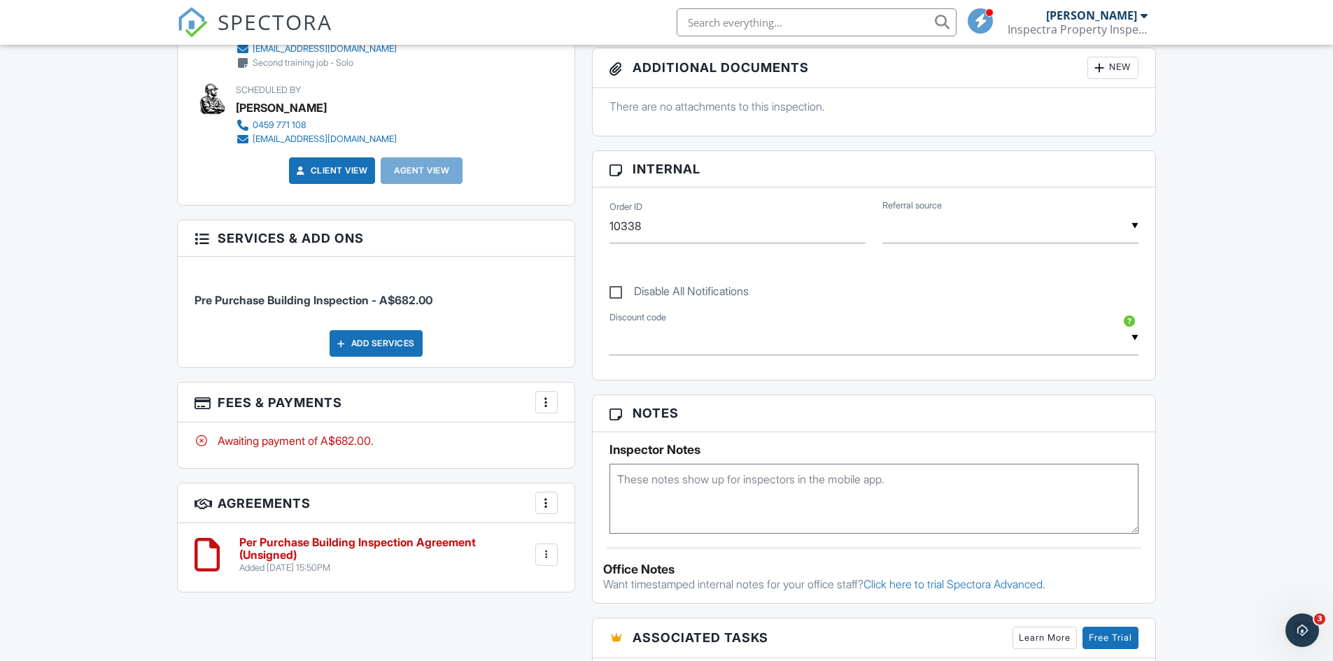  I want to click on div: Inspectra Property Inspections, so click(1078, 29).